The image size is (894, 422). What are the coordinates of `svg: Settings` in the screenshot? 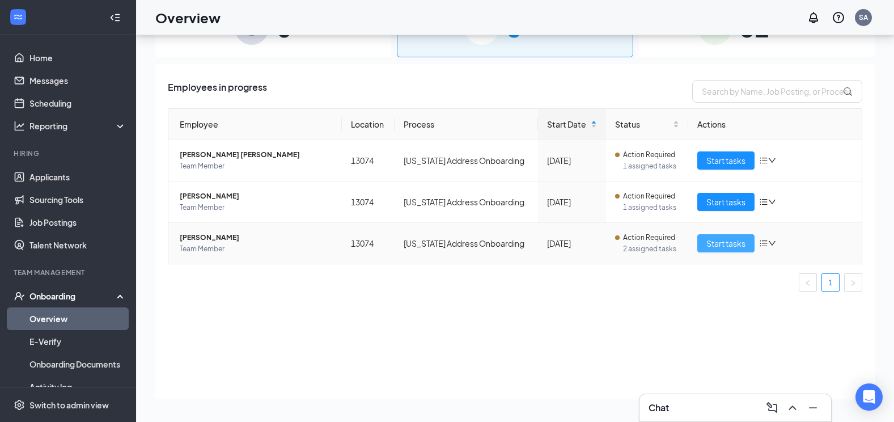 It's located at (19, 405).